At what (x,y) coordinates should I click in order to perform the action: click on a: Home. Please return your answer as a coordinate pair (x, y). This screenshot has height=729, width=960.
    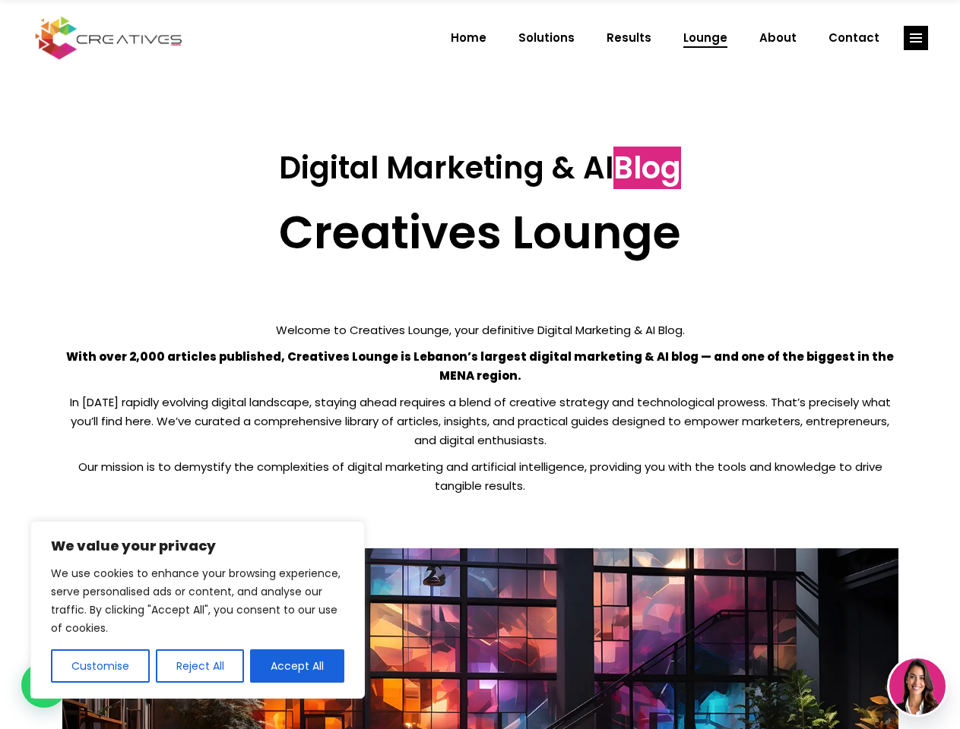
    Looking at the image, I should click on (468, 38).